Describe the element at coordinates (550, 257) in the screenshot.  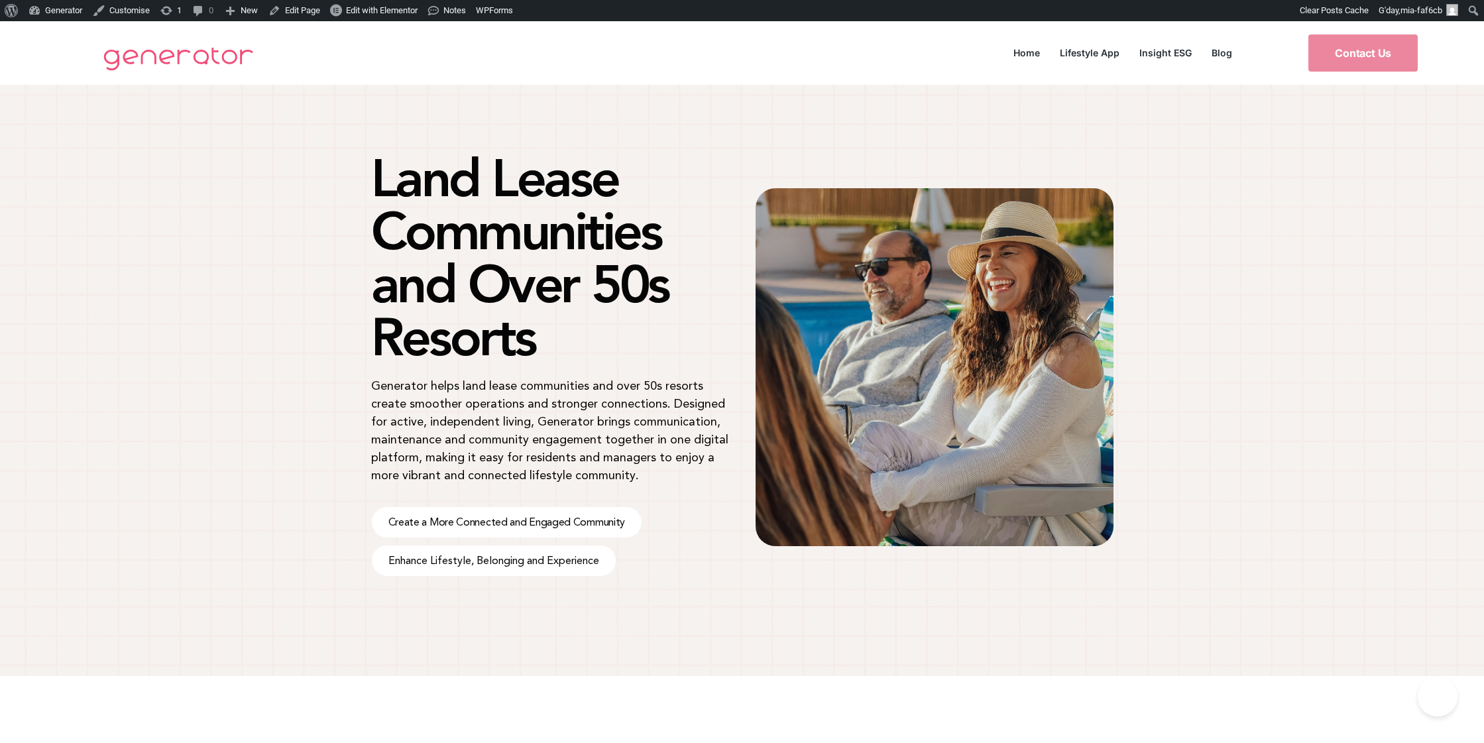
I see `h1: Land Lease Communities and Over 50s Resorts` at that location.